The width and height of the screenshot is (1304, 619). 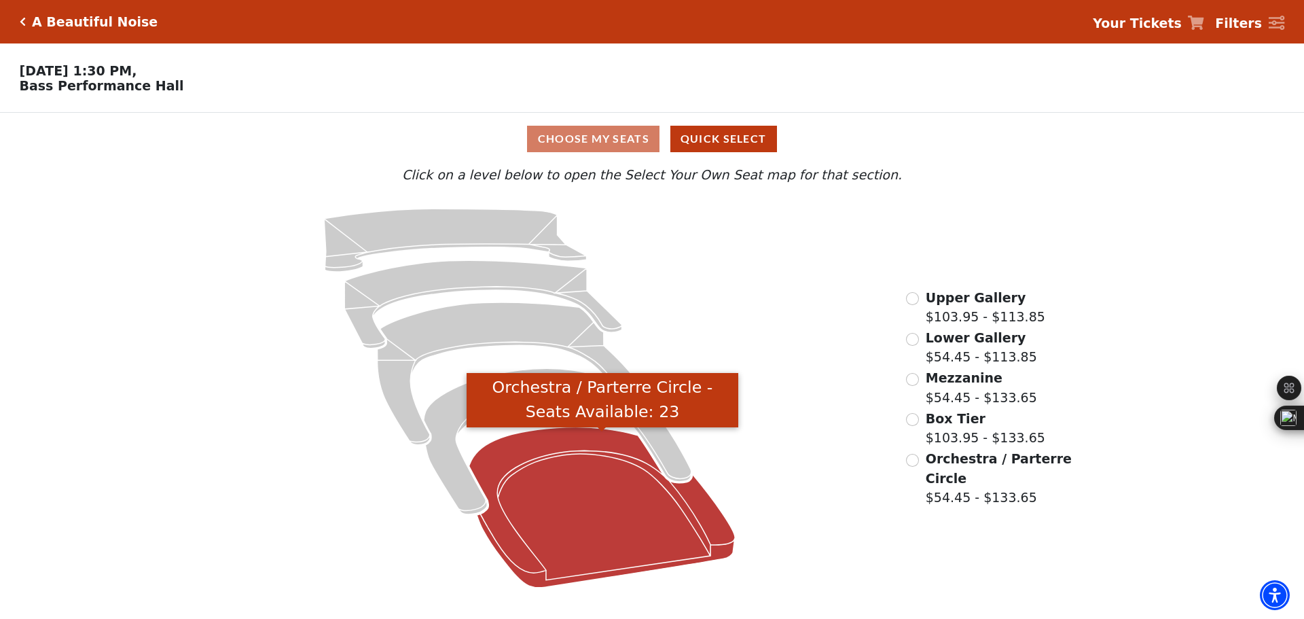 What do you see at coordinates (976, 297) in the screenshot?
I see `span: Upper Gallery` at bounding box center [976, 297].